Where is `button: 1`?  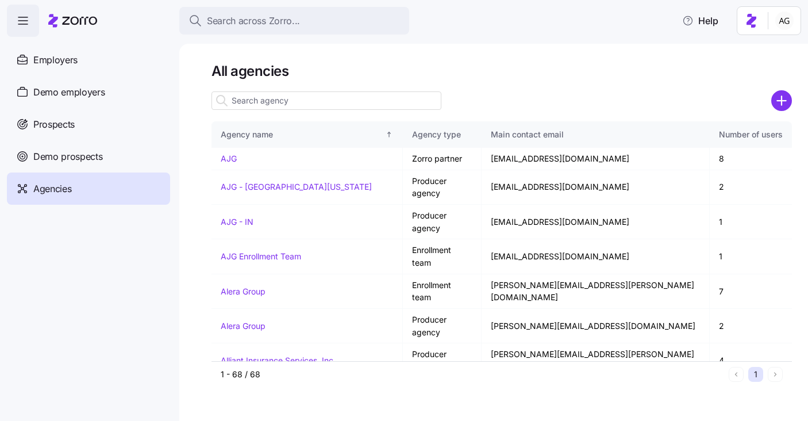
button: 1 is located at coordinates (756, 374).